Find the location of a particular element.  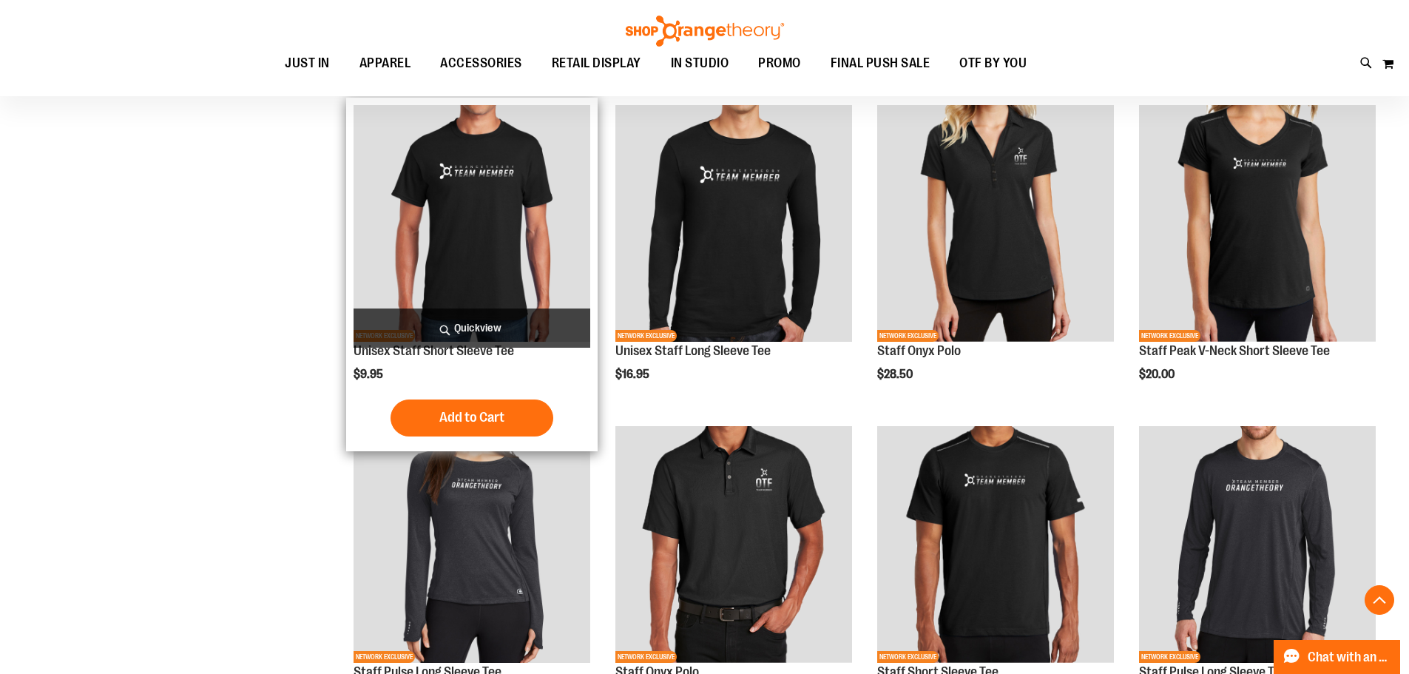

a: Product image for Peak Short Sleeve TeeNETWORK EXCLUSIVE is located at coordinates (996, 545).